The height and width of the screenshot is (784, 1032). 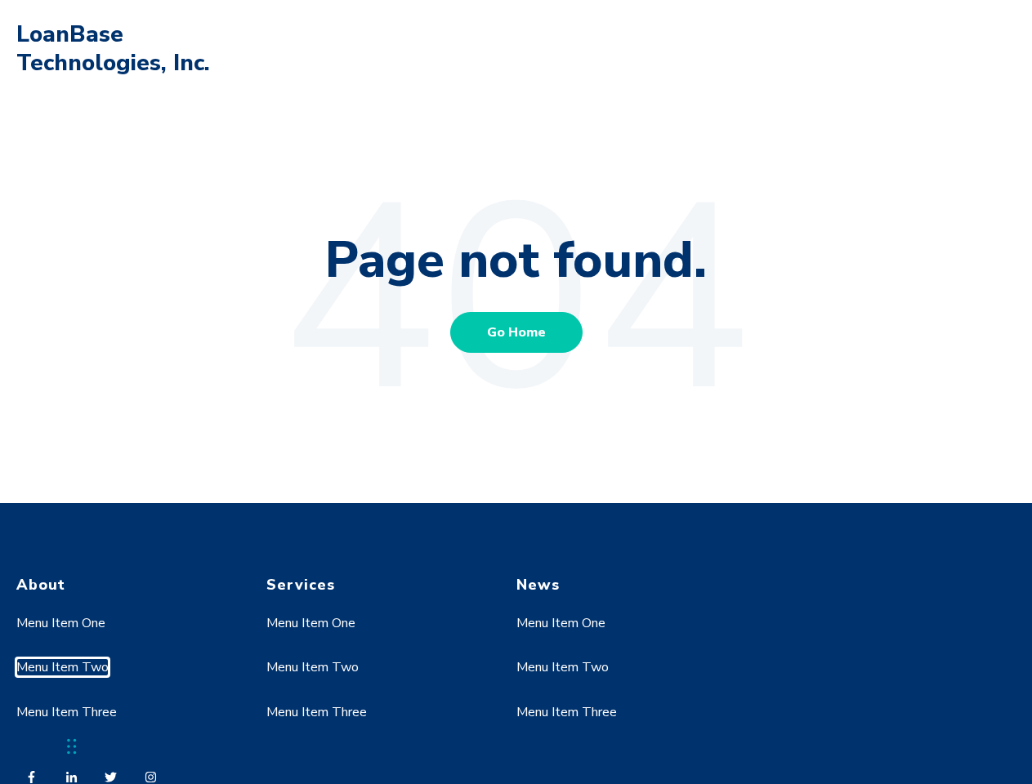 I want to click on div: Drag, so click(x=72, y=747).